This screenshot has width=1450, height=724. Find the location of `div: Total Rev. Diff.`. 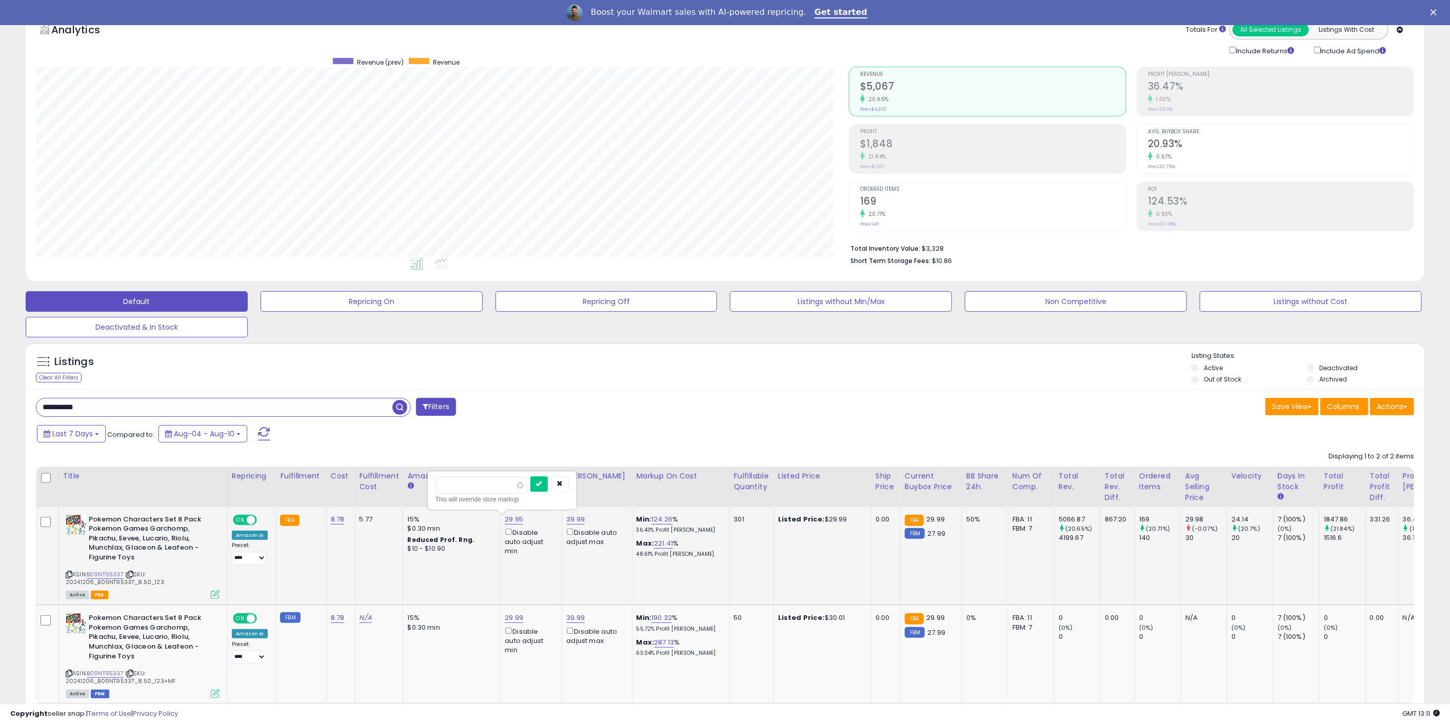

div: Total Rev. Diff. is located at coordinates (1117, 487).